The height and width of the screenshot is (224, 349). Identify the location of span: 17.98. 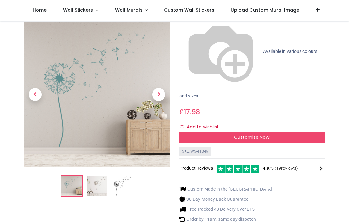
(192, 112).